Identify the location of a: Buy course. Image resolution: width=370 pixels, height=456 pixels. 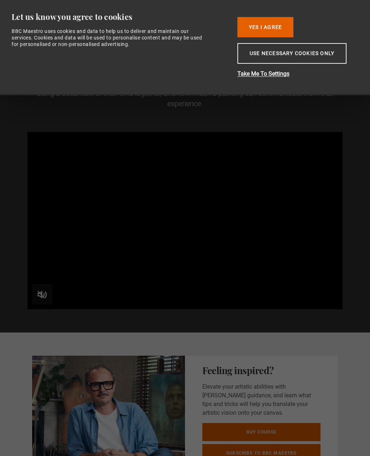
(262, 432).